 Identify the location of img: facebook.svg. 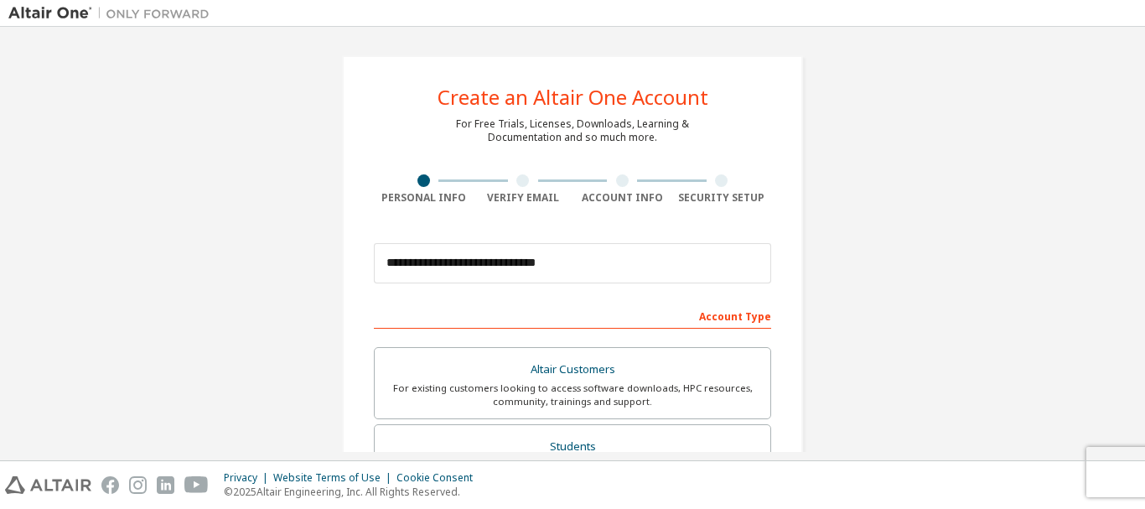
(110, 484).